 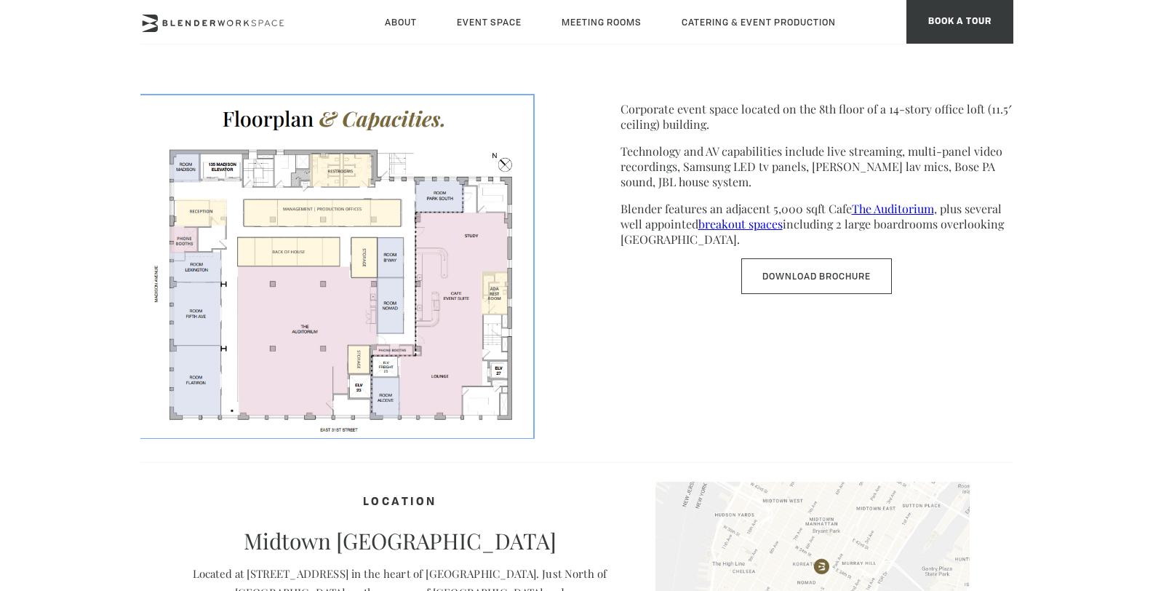 What do you see at coordinates (817, 116) in the screenshot?
I see `p: Corporate event space located on the 8th floor of a 14-story office loft (11.5′ ceiling) building.` at bounding box center [817, 116].